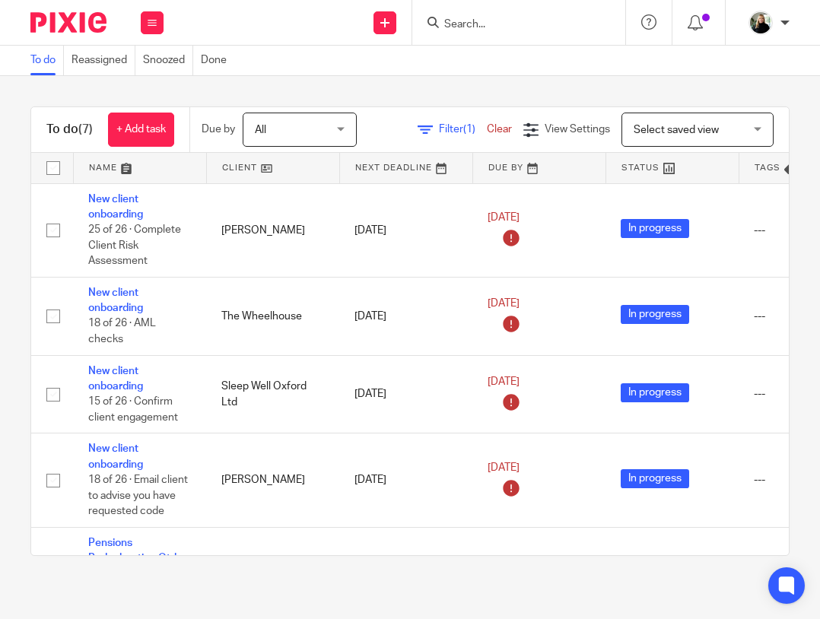  Describe the element at coordinates (499, 129) in the screenshot. I see `a: Clear` at that location.